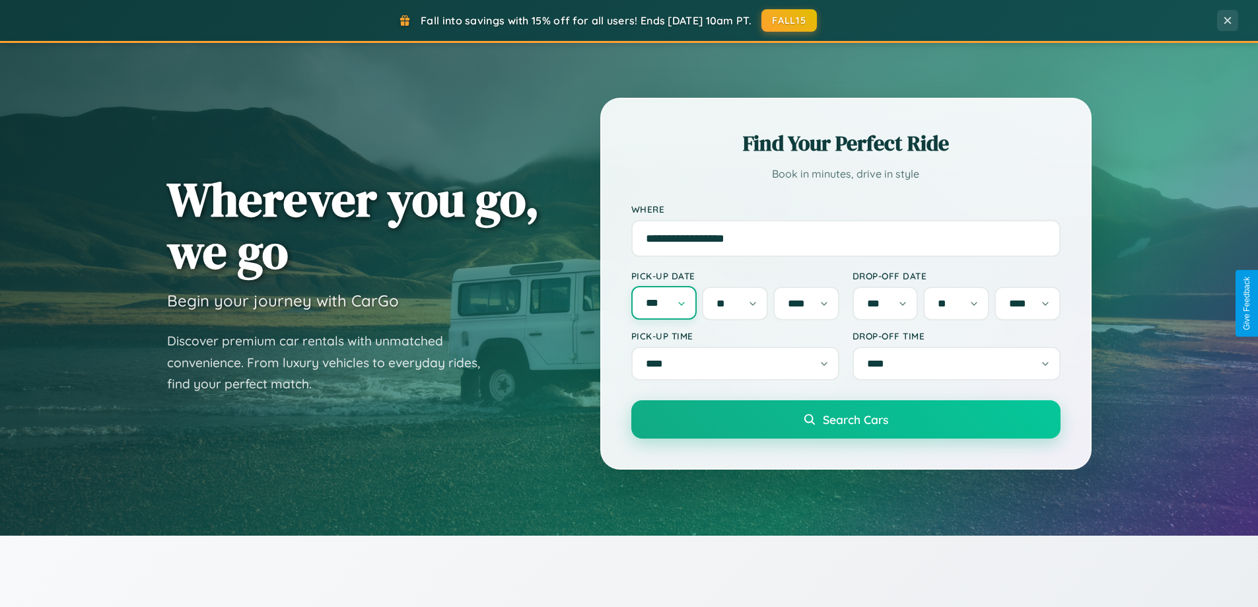  I want to click on span: Search Cars, so click(855, 419).